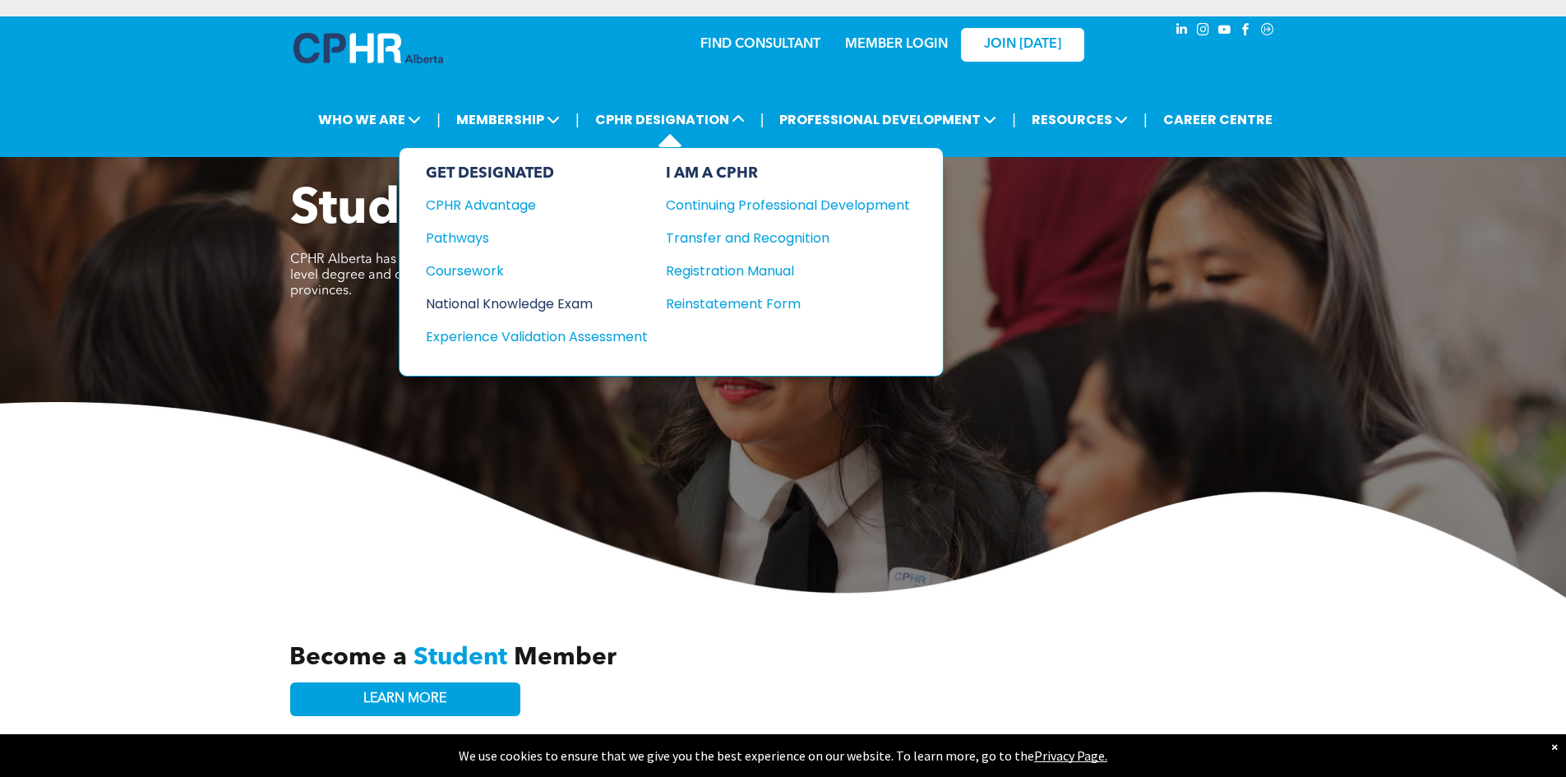  What do you see at coordinates (787, 238) in the screenshot?
I see `a: Transfer and Recognition` at bounding box center [787, 238].